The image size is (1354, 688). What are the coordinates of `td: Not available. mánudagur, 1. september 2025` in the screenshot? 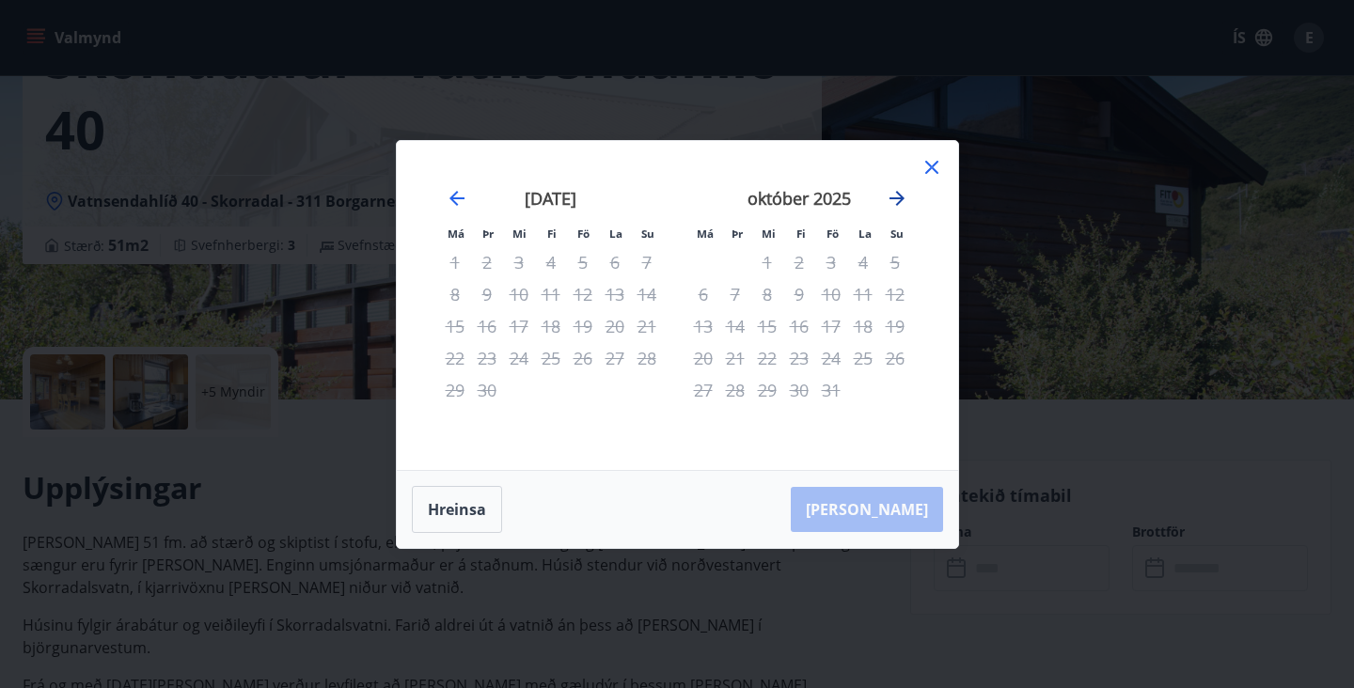 It's located at (455, 262).